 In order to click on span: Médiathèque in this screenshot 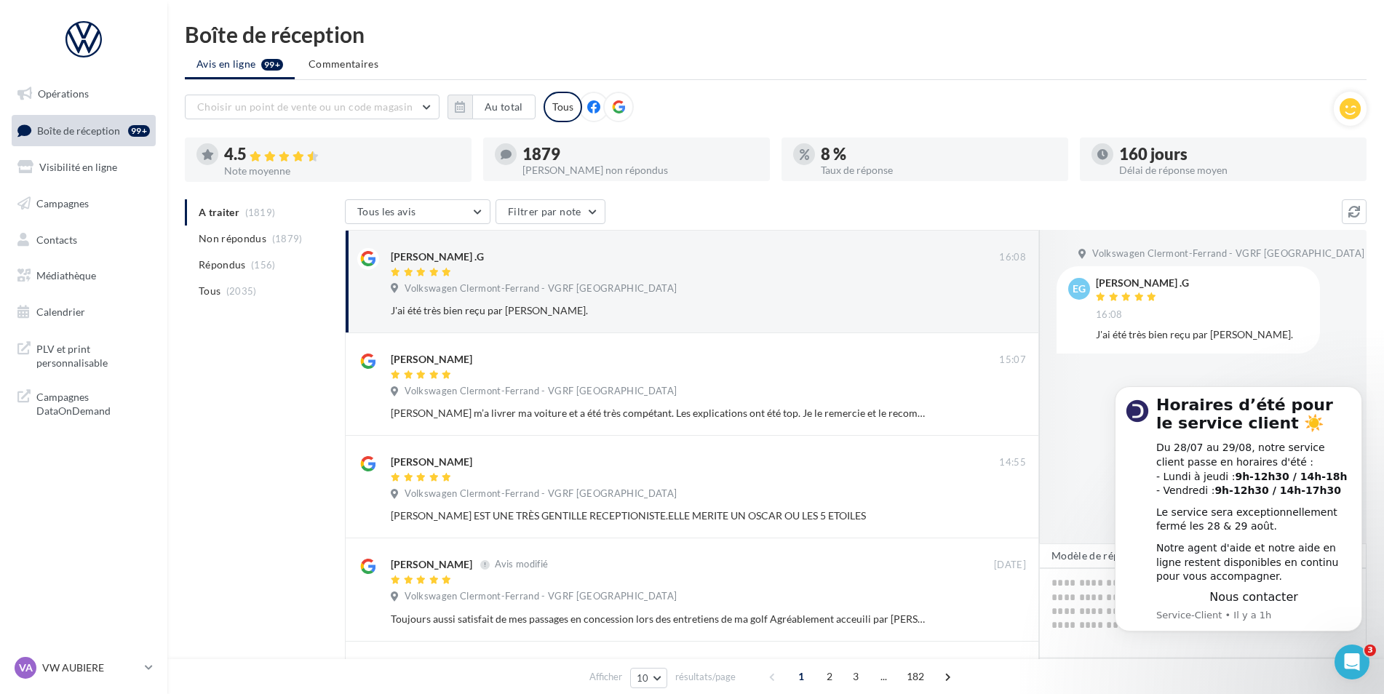, I will do `click(66, 275)`.